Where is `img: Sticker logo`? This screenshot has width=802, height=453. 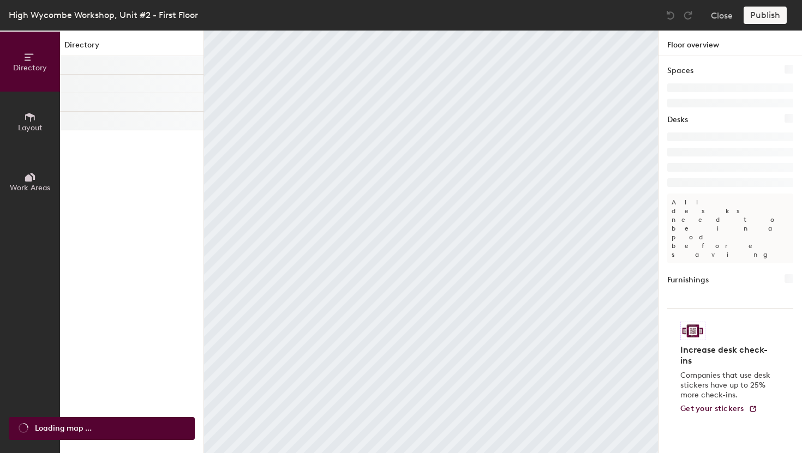 img: Sticker logo is located at coordinates (693, 331).